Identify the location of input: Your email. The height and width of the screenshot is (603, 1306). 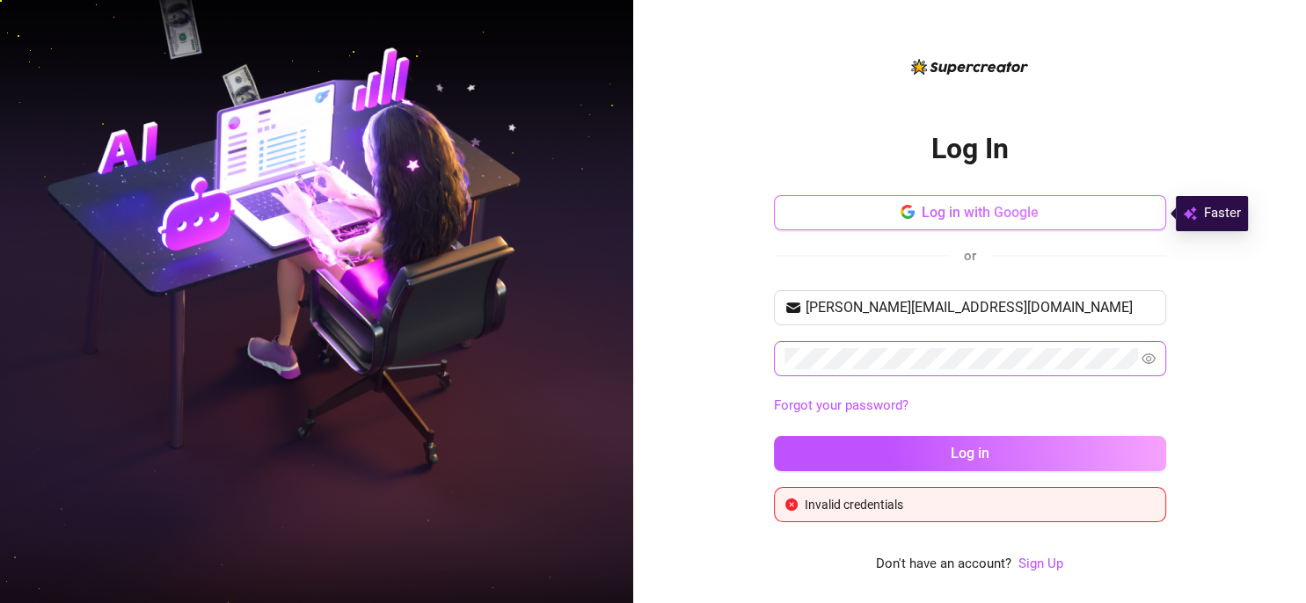
(981, 308).